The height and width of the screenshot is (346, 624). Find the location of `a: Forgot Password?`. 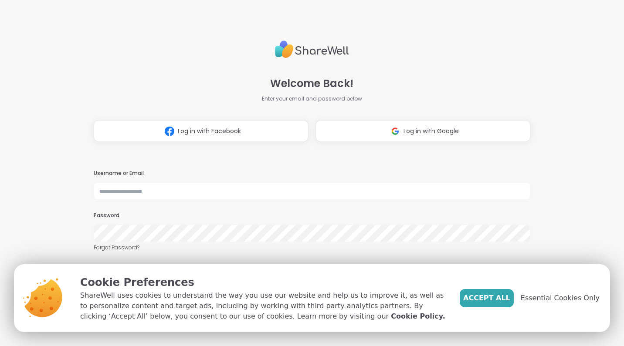

a: Forgot Password? is located at coordinates (312, 248).